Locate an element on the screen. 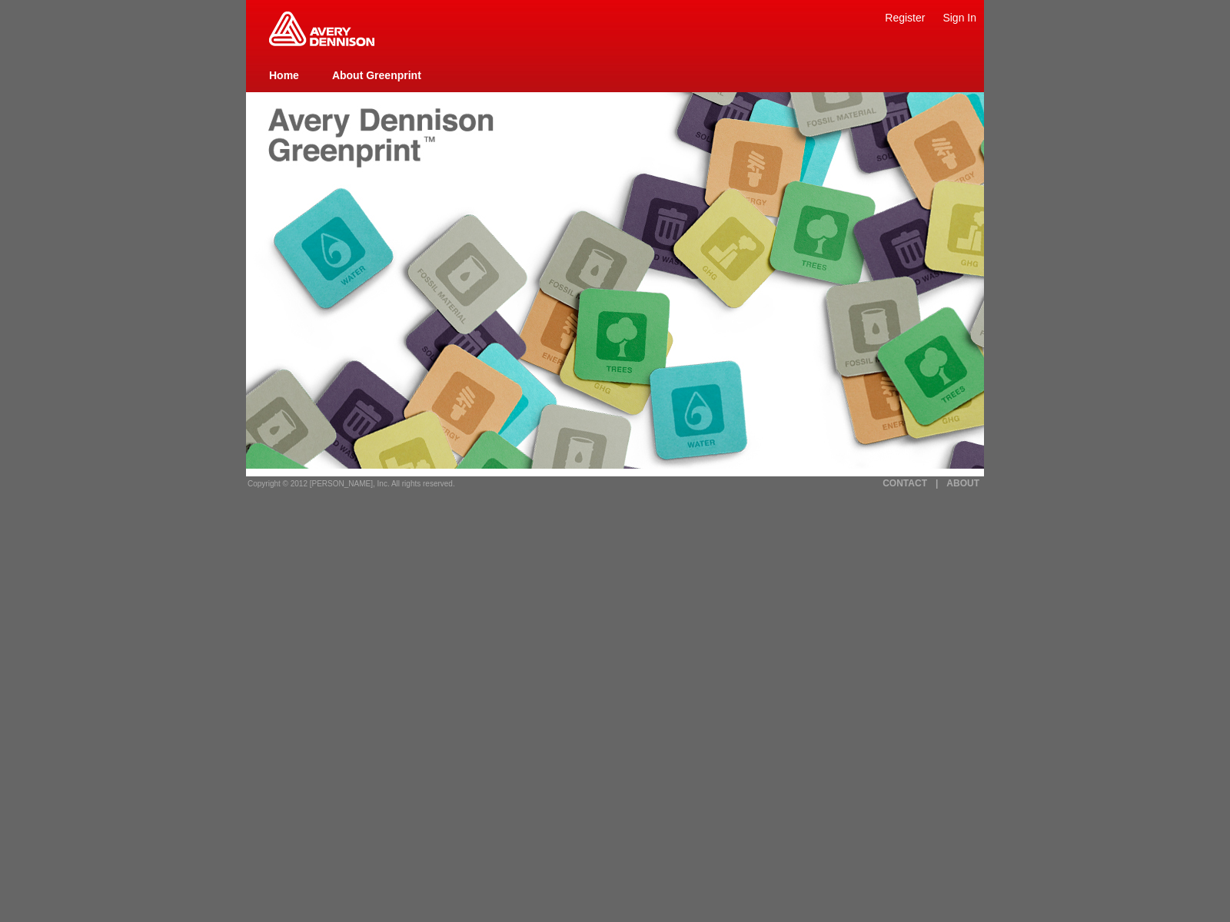 The image size is (1230, 922). img: Home is located at coordinates (321, 28).